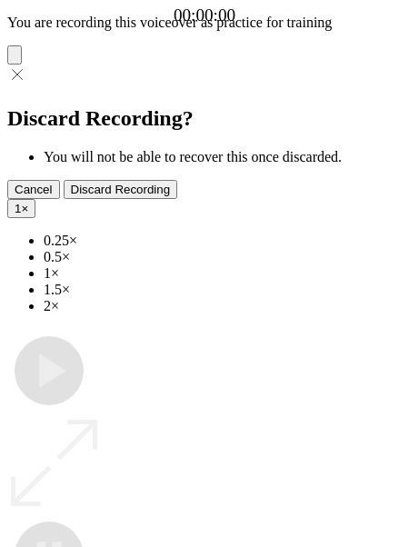 The image size is (409, 547). What do you see at coordinates (21, 208) in the screenshot?
I see `button: 1×` at bounding box center [21, 208].